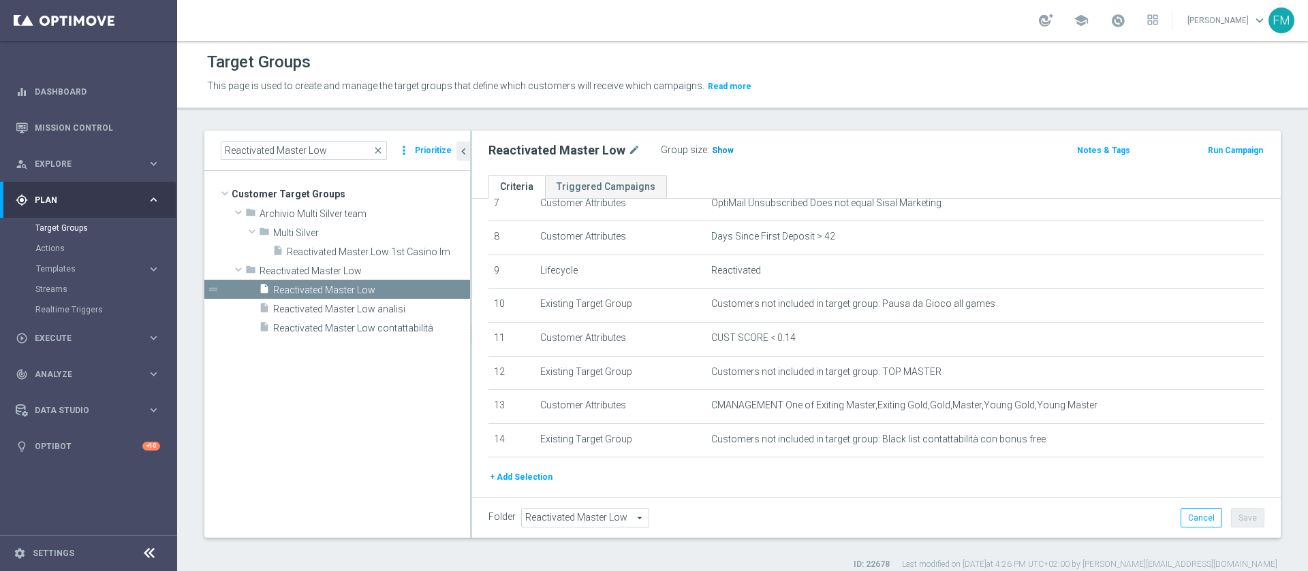 The height and width of the screenshot is (571, 1308). Describe the element at coordinates (89, 228) in the screenshot. I see `a: Target Groups` at that location.